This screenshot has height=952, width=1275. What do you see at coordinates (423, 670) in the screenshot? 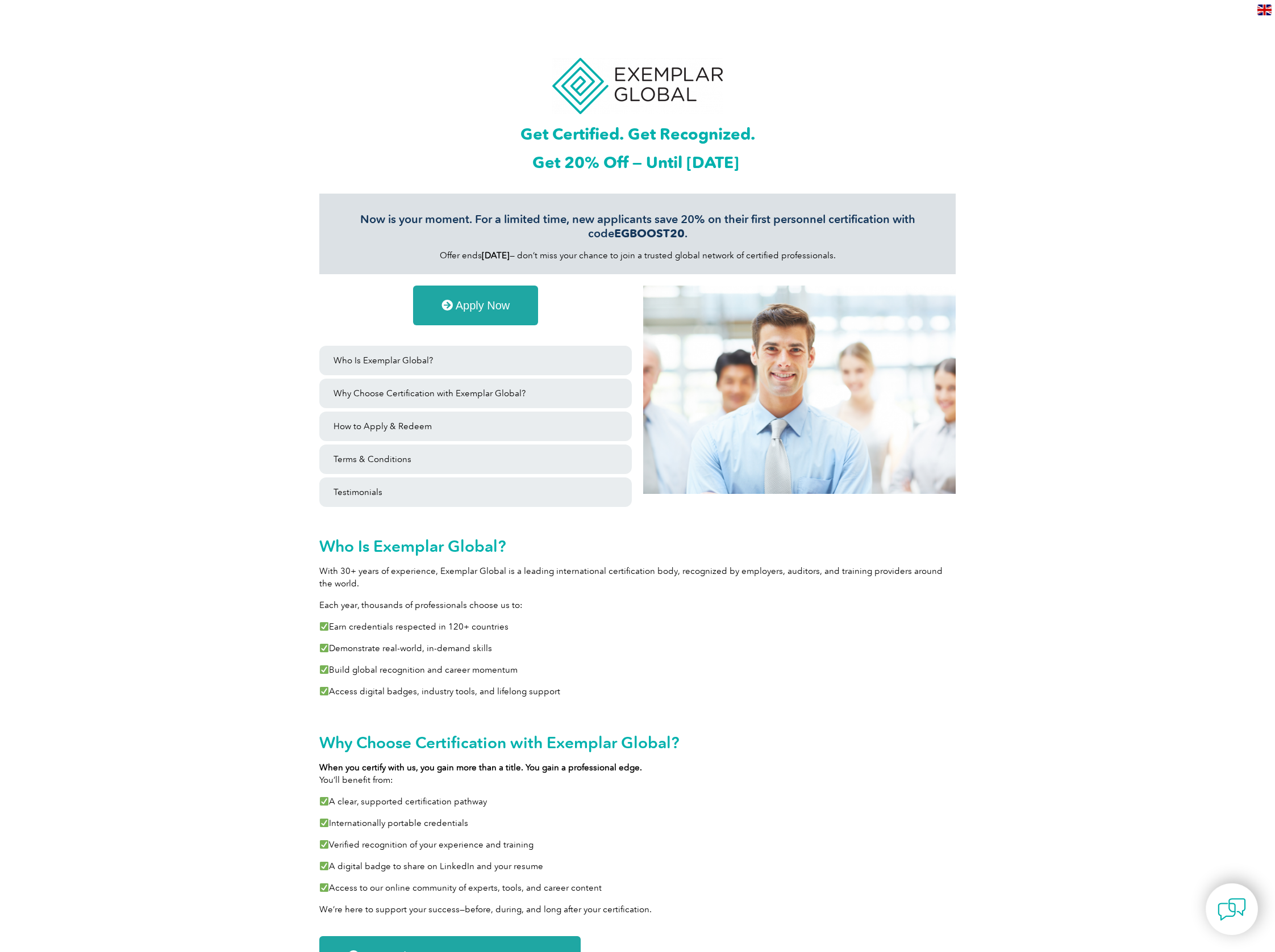
I see `span: Build global recognition and career momentum` at bounding box center [423, 670].